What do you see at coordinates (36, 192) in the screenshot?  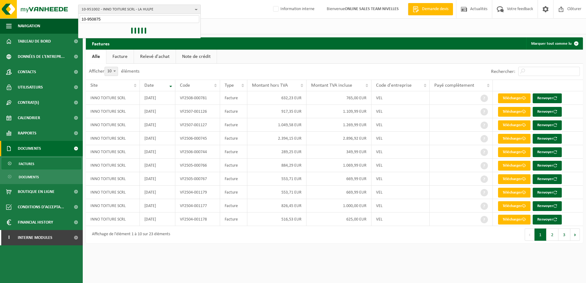 I see `span: Boutique en ligne` at bounding box center [36, 192].